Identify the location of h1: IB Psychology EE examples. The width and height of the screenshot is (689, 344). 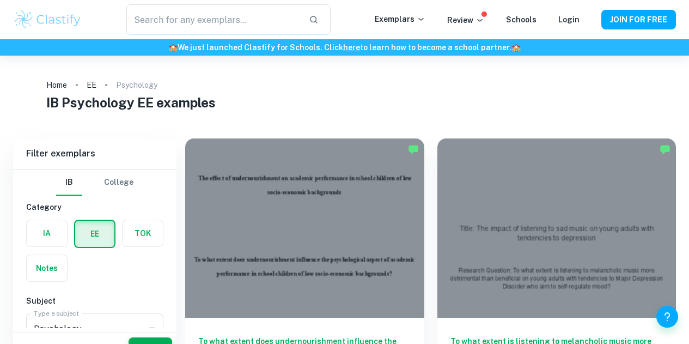
(344, 102).